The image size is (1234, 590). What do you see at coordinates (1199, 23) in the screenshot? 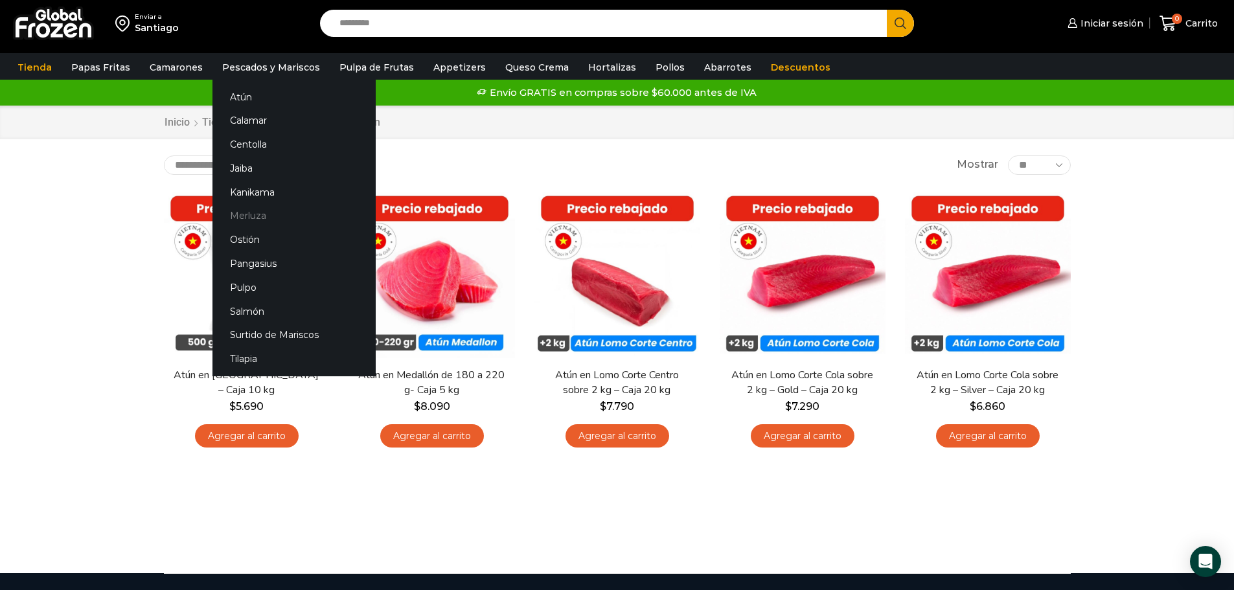
I see `span: Carrito` at bounding box center [1199, 23].